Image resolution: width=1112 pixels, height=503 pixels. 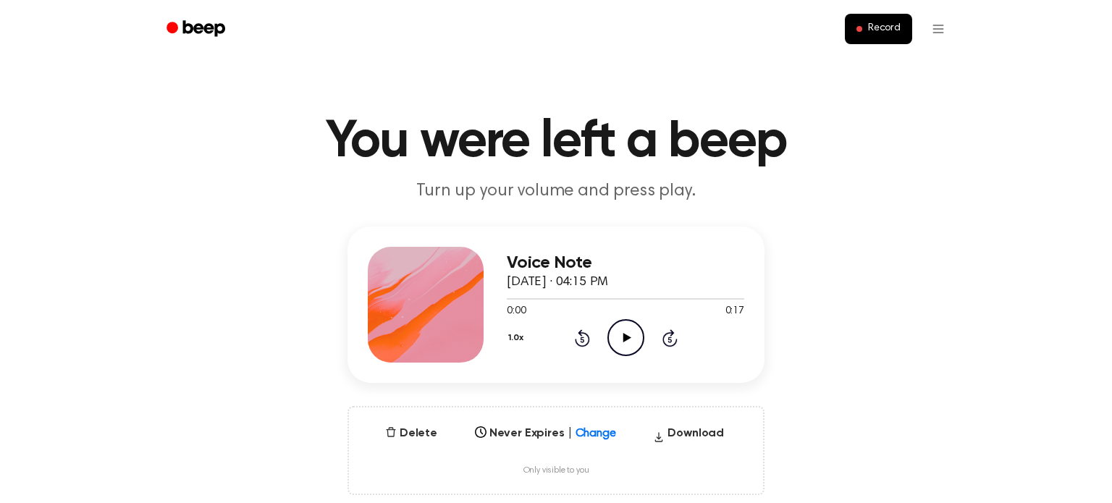 What do you see at coordinates (197, 29) in the screenshot?
I see `a: Beep` at bounding box center [197, 29].